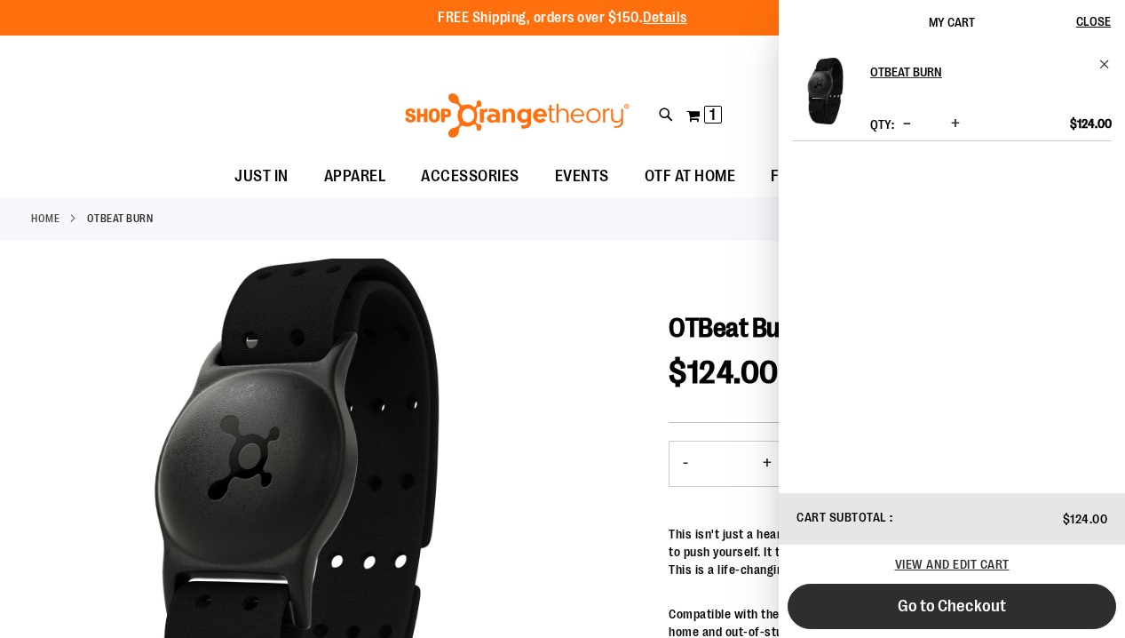  I want to click on span: View and edit cart, so click(952, 564).